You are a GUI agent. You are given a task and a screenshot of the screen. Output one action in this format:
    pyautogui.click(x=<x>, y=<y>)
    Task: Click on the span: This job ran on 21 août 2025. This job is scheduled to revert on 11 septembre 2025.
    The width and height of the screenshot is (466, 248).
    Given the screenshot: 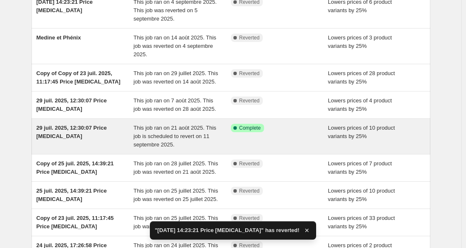 What is the action you would take?
    pyautogui.click(x=174, y=136)
    